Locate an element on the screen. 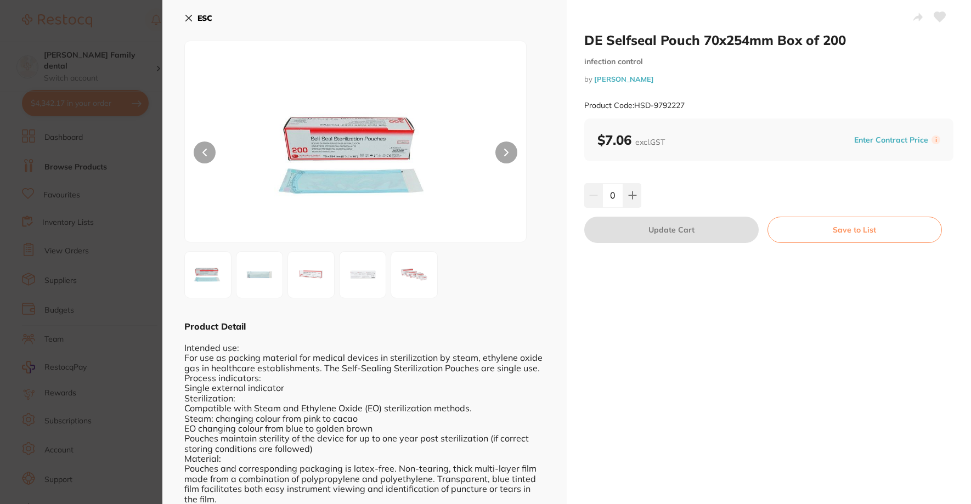  button: Update Cart is located at coordinates (671, 230).